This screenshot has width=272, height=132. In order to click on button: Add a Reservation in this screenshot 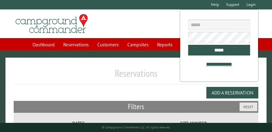, I will do `click(233, 93)`.